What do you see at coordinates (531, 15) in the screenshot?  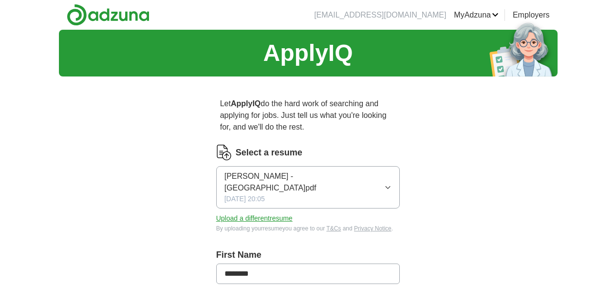 I see `a: Employers` at bounding box center [531, 15].